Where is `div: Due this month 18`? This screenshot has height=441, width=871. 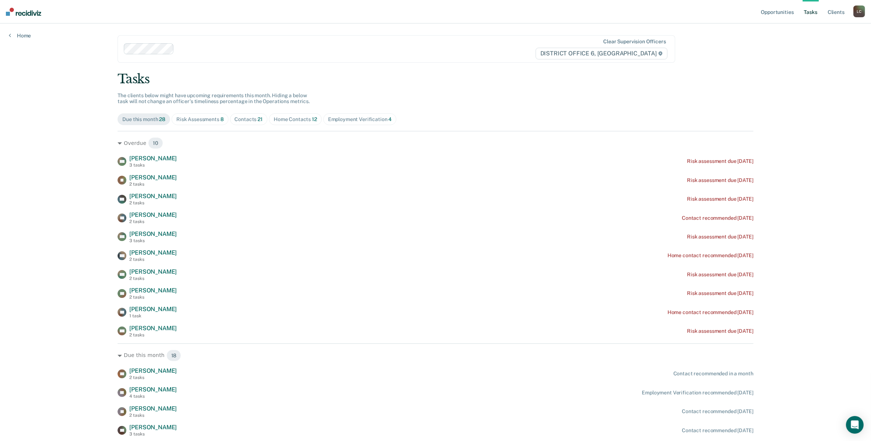
div: Due this month 18 is located at coordinates (435, 356).